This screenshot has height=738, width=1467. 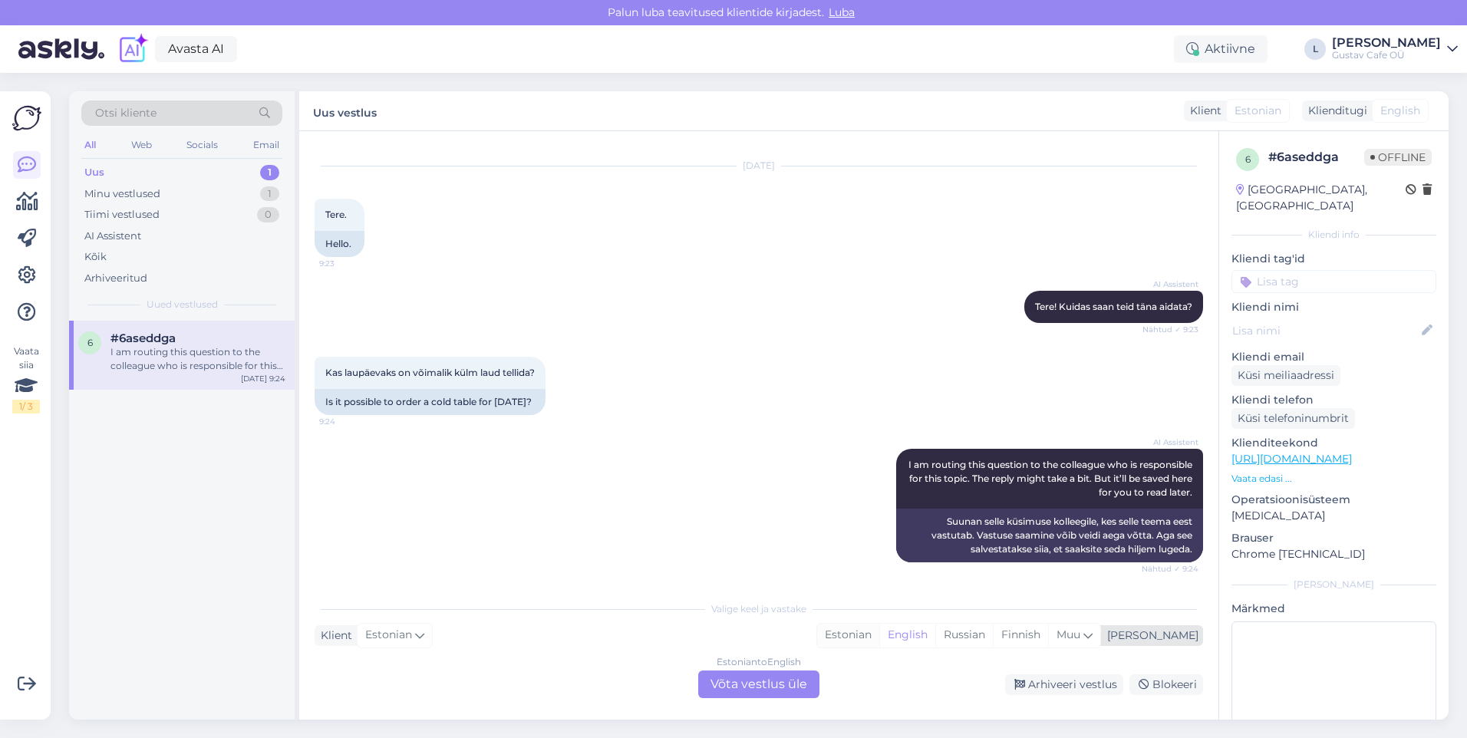 I want to click on input: Lisa tag, so click(x=1333, y=282).